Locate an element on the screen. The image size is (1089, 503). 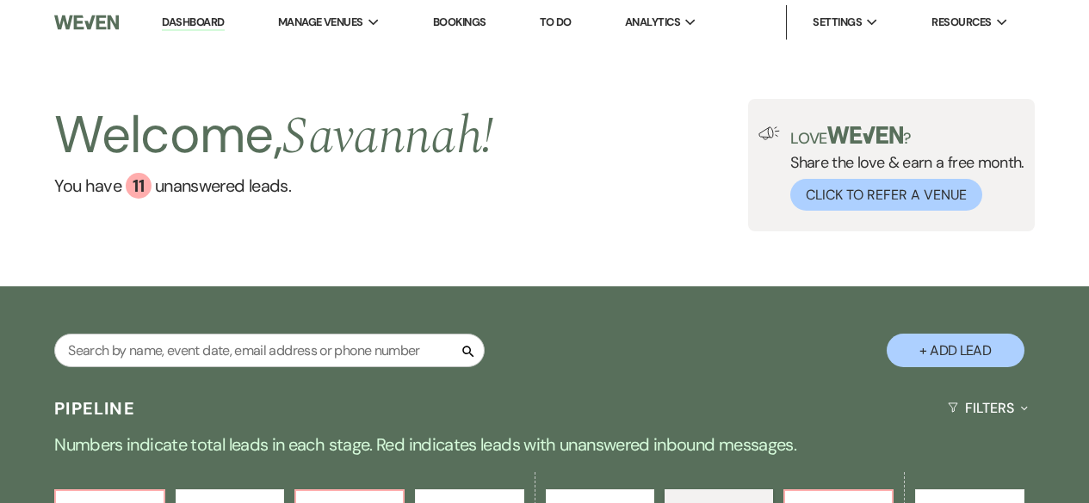
img: weven-logo-green.svg is located at coordinates (865, 135).